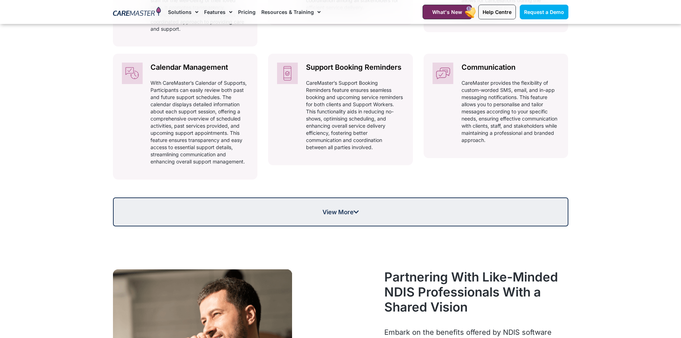 The width and height of the screenshot is (681, 338). Describe the element at coordinates (510, 67) in the screenshot. I see `h2: Communication` at that location.